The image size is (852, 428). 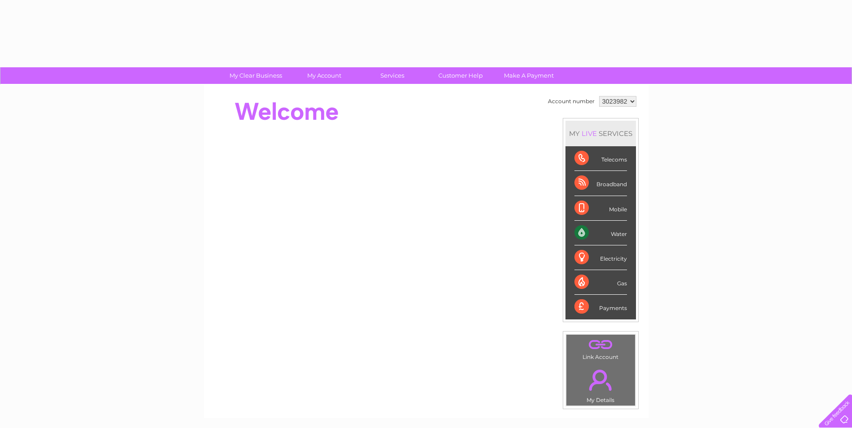 I want to click on a: Customer Help, so click(x=460, y=75).